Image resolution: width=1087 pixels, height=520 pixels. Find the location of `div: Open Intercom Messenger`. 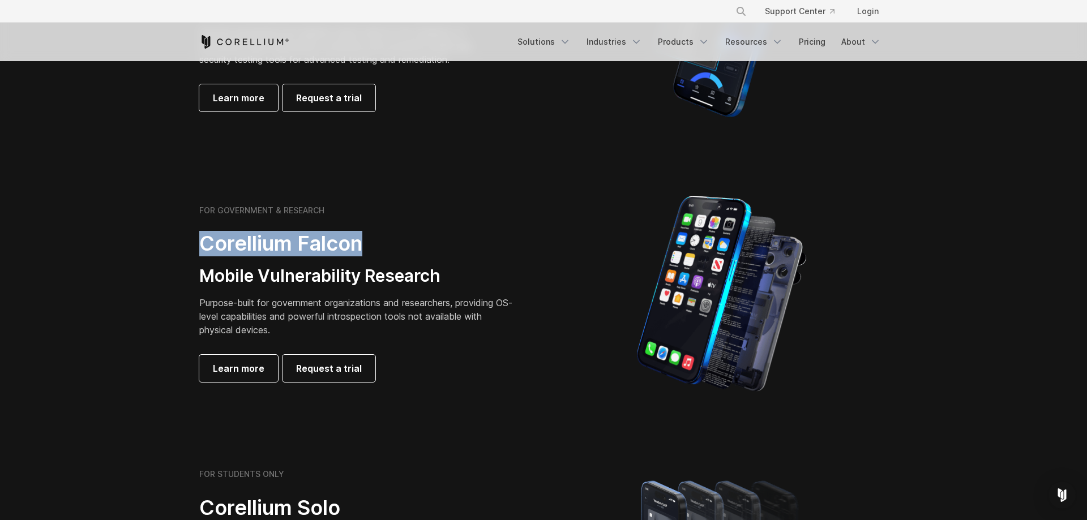

div: Open Intercom Messenger is located at coordinates (1063, 496).